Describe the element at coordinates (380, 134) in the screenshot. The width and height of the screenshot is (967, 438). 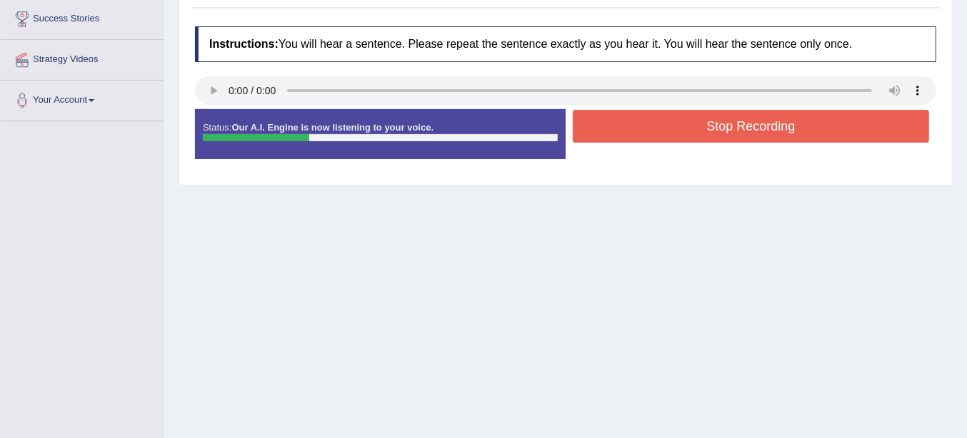
I see `div: Status:` at that location.